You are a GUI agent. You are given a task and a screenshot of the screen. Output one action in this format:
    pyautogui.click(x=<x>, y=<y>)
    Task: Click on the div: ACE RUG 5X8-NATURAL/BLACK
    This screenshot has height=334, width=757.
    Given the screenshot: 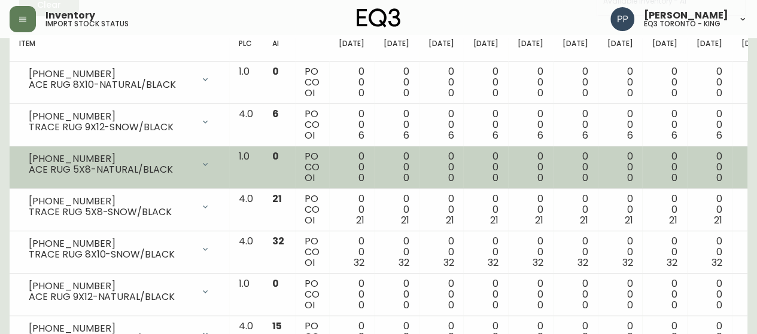 What is the action you would take?
    pyautogui.click(x=111, y=170)
    